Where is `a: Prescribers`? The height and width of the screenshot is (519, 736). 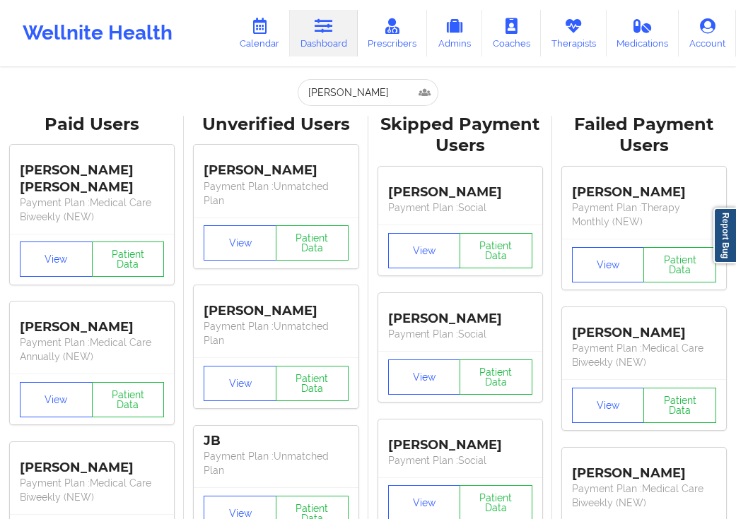
a: Prescribers is located at coordinates (392, 33).